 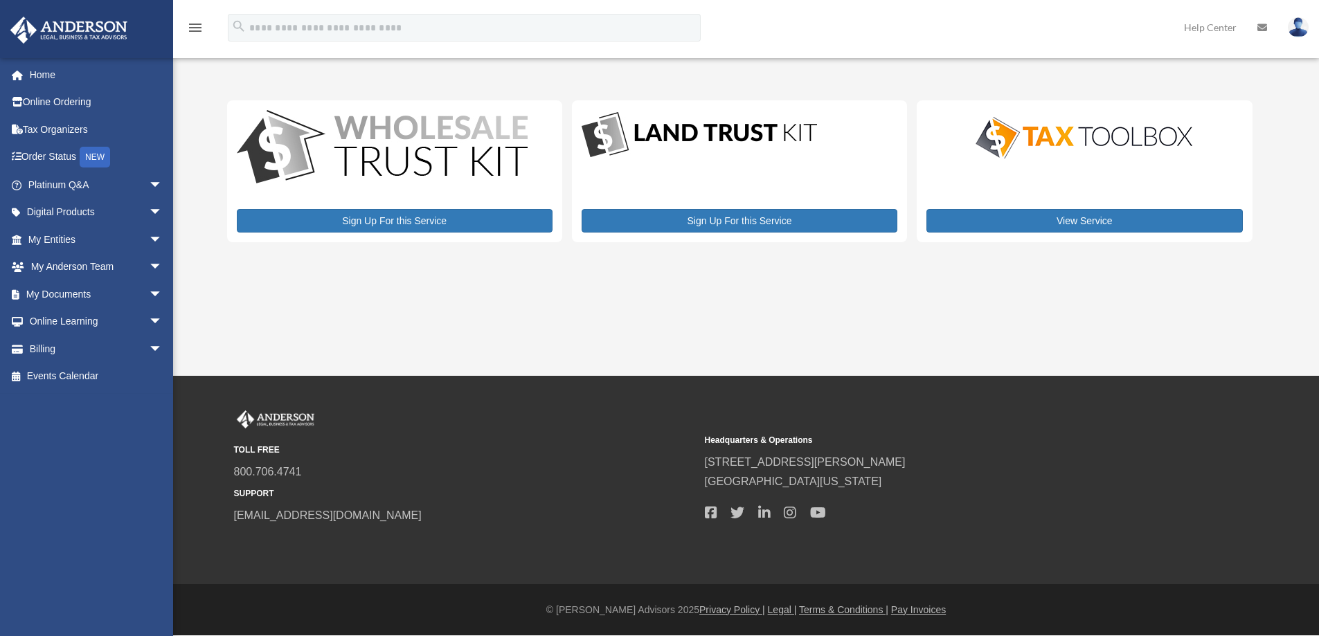 What do you see at coordinates (1084, 221) in the screenshot?
I see `a: View Service` at bounding box center [1084, 221].